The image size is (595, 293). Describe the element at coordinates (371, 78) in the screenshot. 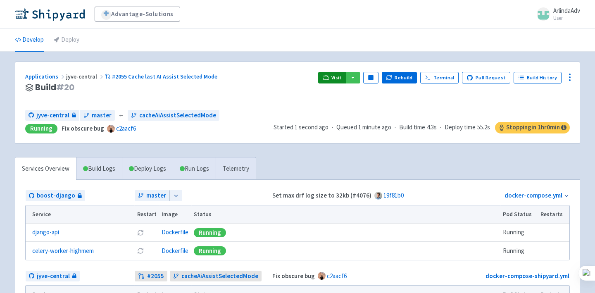

I see `button: Pause` at that location.